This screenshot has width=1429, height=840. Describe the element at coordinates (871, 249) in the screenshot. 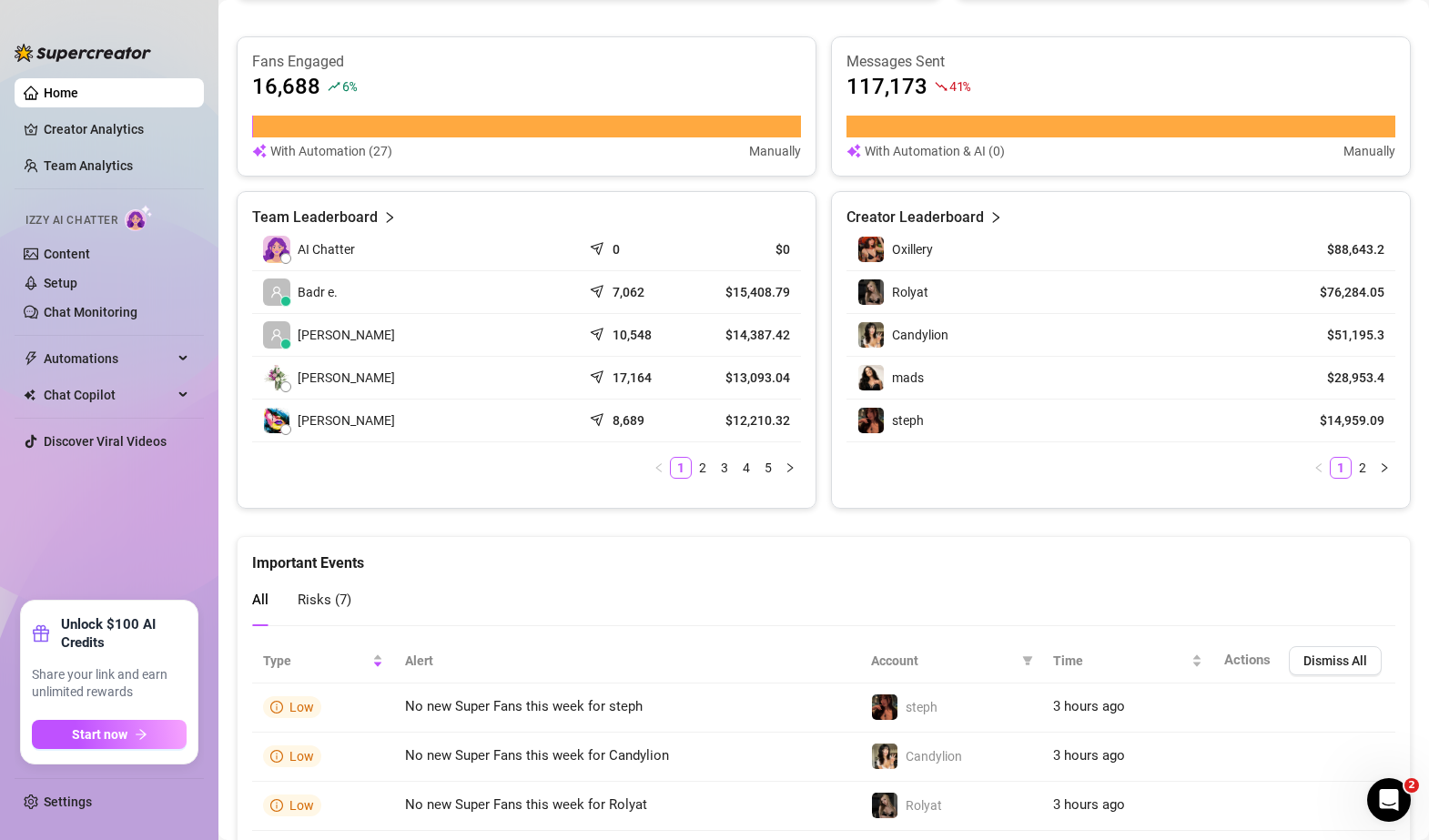

I see `img: Oxillery` at that location.